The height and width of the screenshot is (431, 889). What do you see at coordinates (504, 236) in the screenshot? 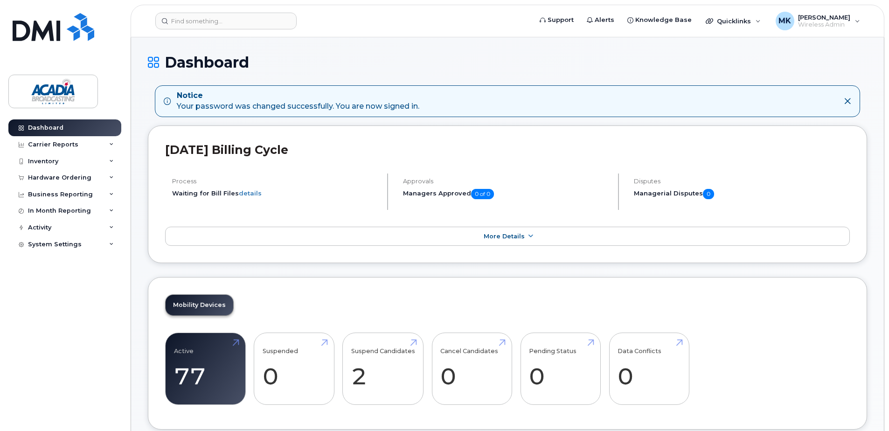
I see `span: More Details` at bounding box center [504, 236].